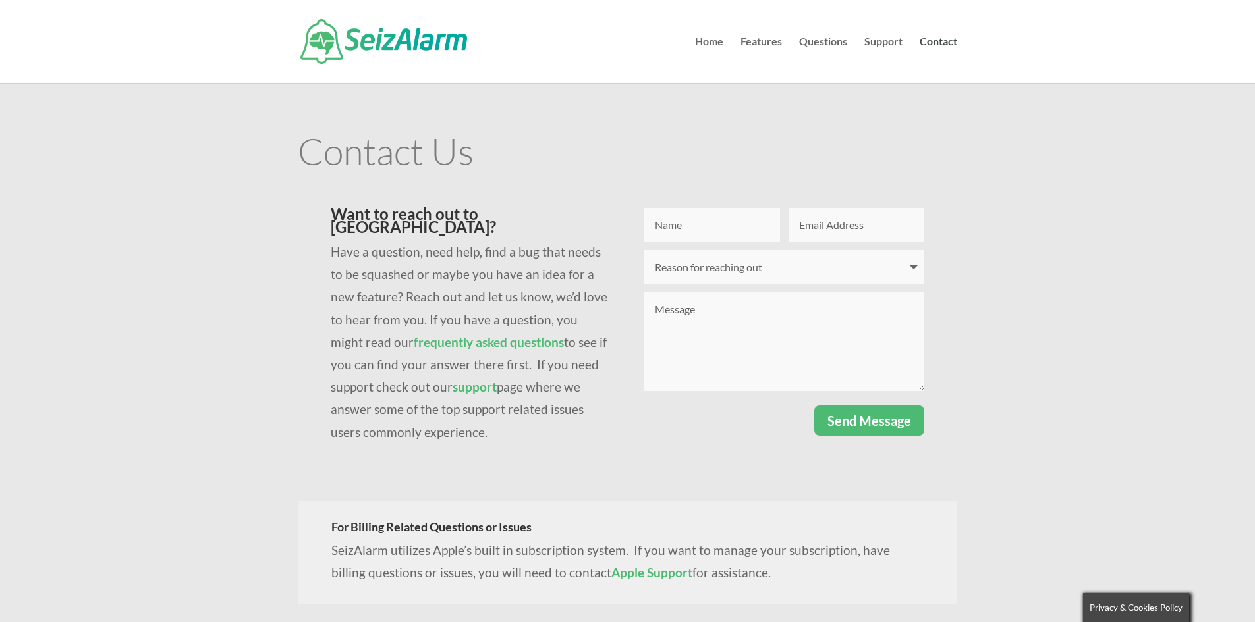 Image resolution: width=1255 pixels, height=622 pixels. Describe the element at coordinates (489, 342) in the screenshot. I see `strong: frequently asked questions` at that location.